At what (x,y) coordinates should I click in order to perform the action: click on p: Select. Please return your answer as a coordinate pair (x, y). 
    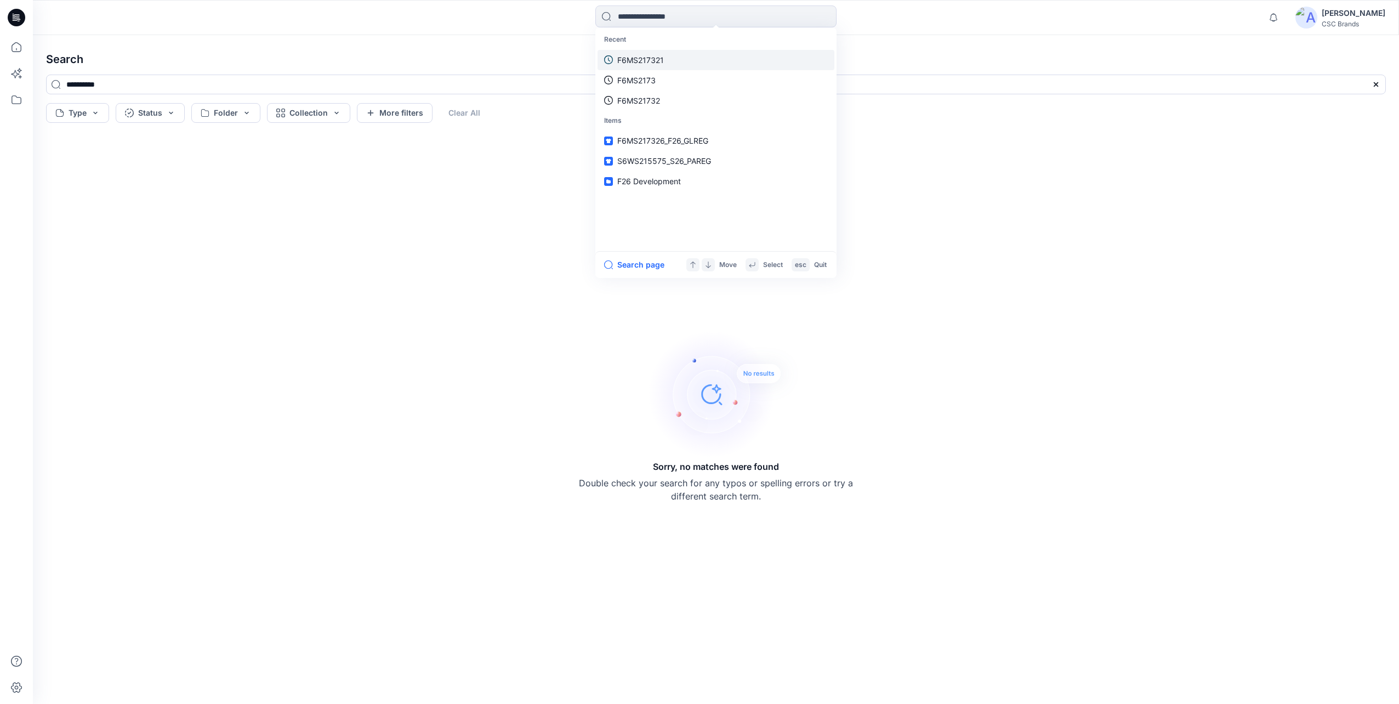
    Looking at the image, I should click on (773, 265).